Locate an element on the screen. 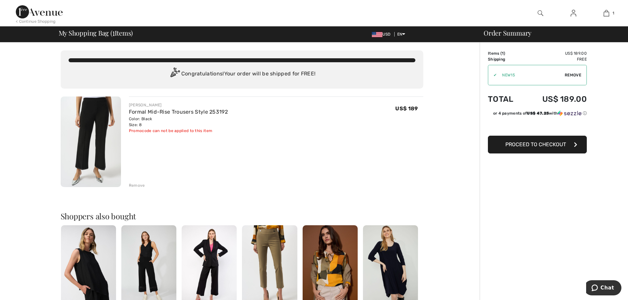 The image size is (628, 300). img: Sezzle is located at coordinates (570, 113).